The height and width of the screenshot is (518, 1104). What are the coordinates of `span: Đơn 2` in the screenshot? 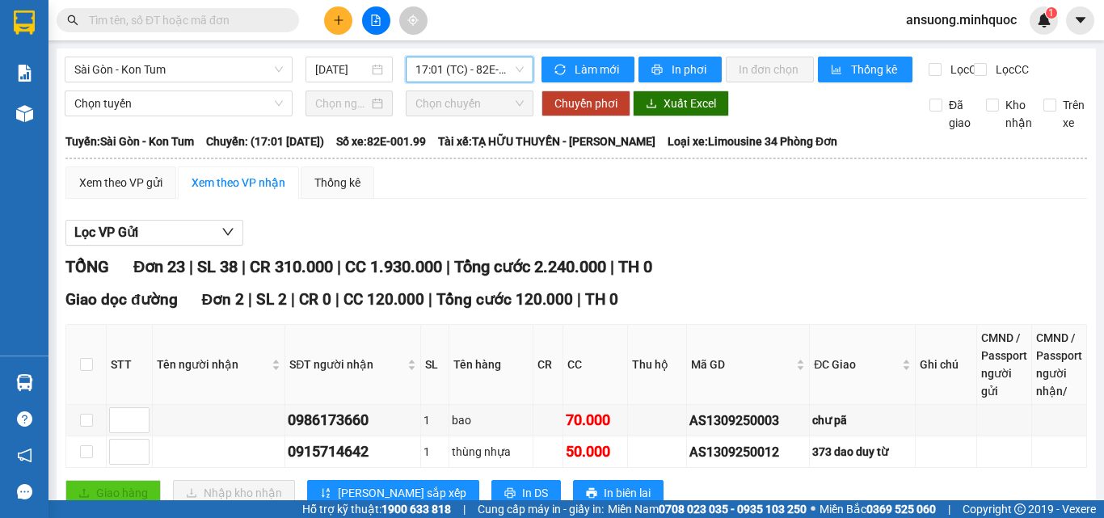 It's located at (223, 299).